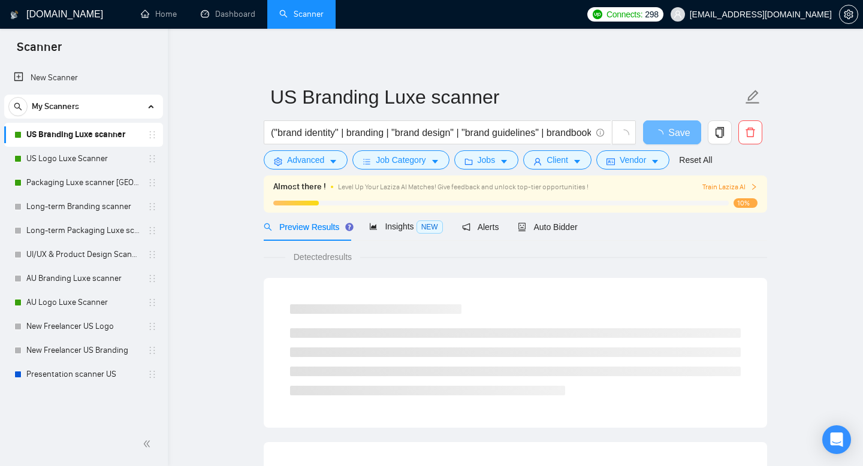 The height and width of the screenshot is (466, 863). Describe the element at coordinates (300, 187) in the screenshot. I see `span: Almost there !` at that location.